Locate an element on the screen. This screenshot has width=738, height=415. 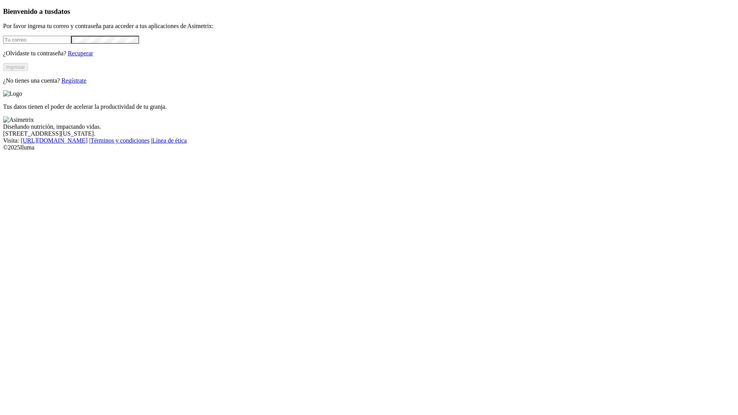
a: Términos y condiciones is located at coordinates (120, 140).